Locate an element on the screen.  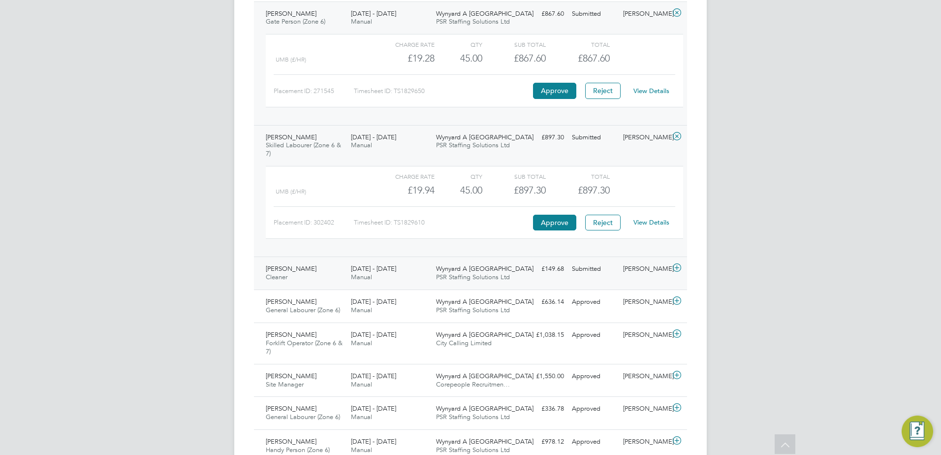
div: £336.78 is located at coordinates (543, 409).